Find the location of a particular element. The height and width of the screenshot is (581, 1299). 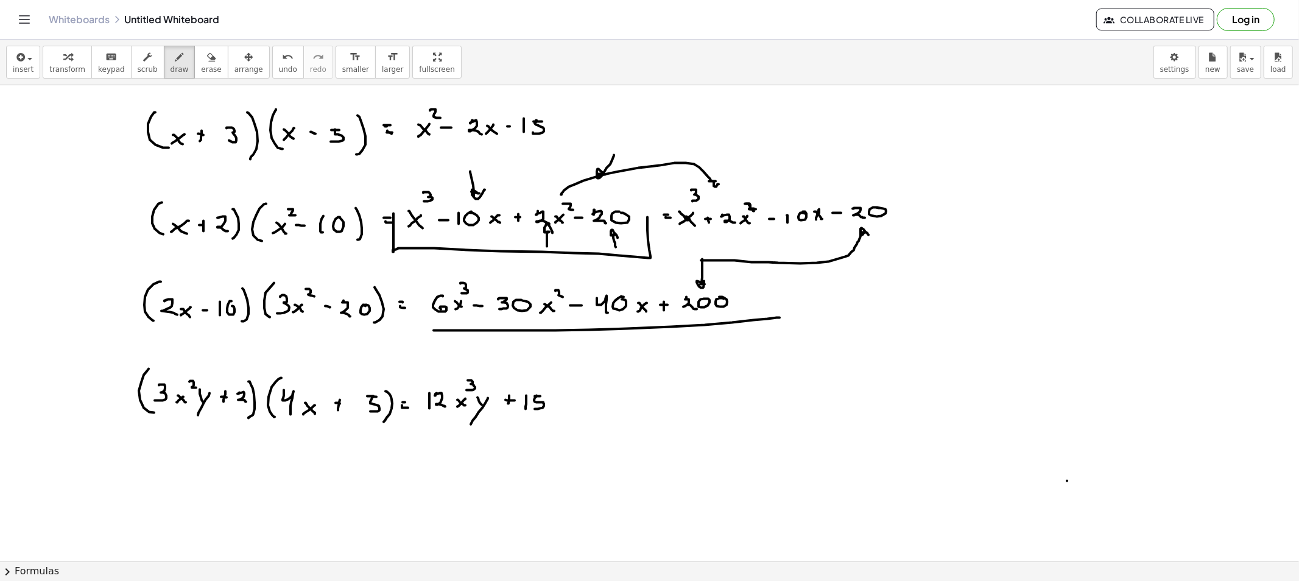

button: format_sizelarger is located at coordinates (392, 62).